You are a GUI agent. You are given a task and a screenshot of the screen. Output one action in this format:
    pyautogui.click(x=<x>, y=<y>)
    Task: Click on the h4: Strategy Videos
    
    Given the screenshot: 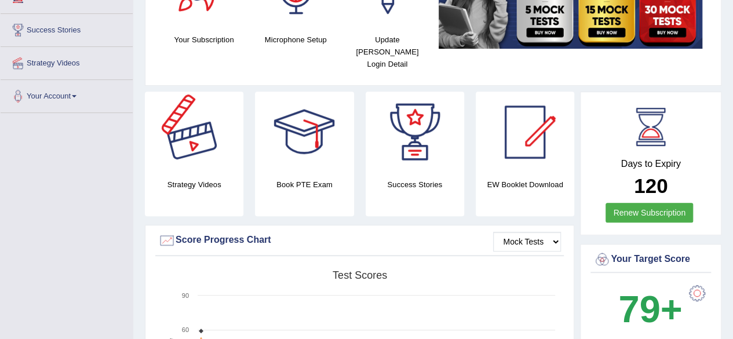 What is the action you would take?
    pyautogui.click(x=194, y=184)
    